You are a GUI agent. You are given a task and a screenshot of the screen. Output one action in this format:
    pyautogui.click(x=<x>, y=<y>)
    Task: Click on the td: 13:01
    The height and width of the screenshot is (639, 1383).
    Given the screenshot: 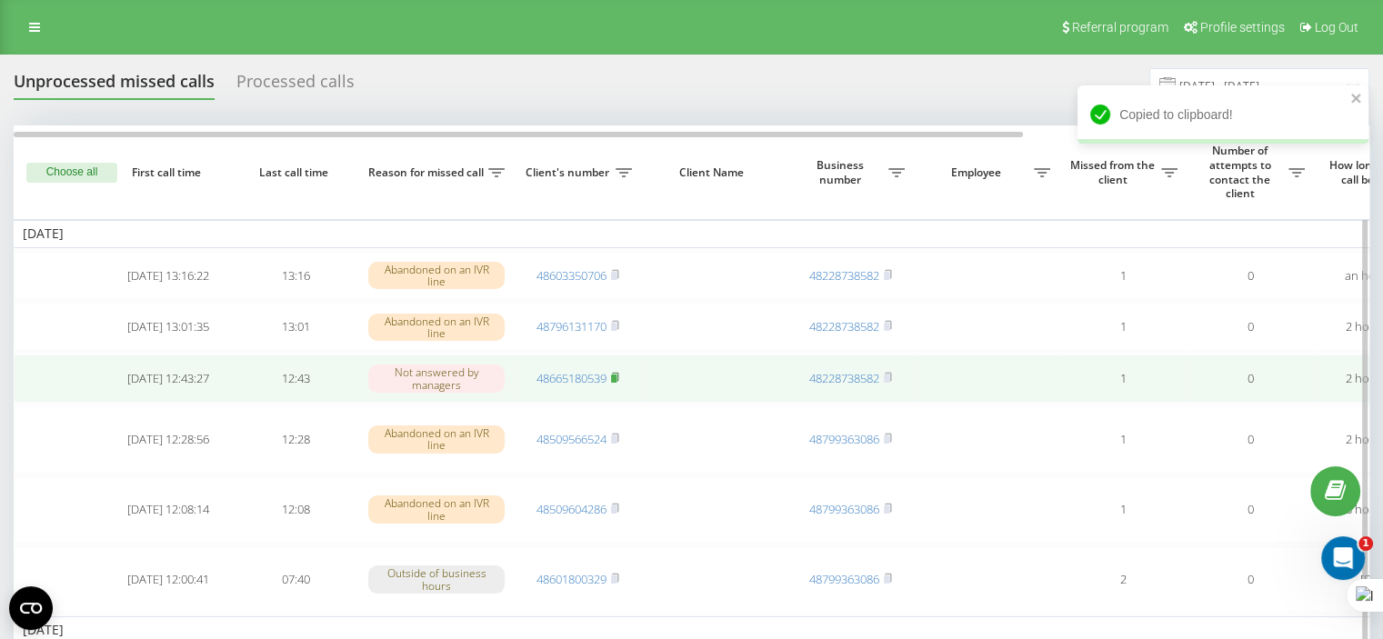 What is the action you would take?
    pyautogui.click(x=296, y=327)
    